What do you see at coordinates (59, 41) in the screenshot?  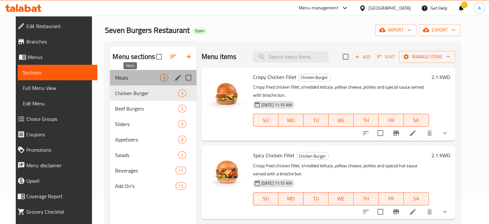 I see `span: Branches` at bounding box center [59, 41].